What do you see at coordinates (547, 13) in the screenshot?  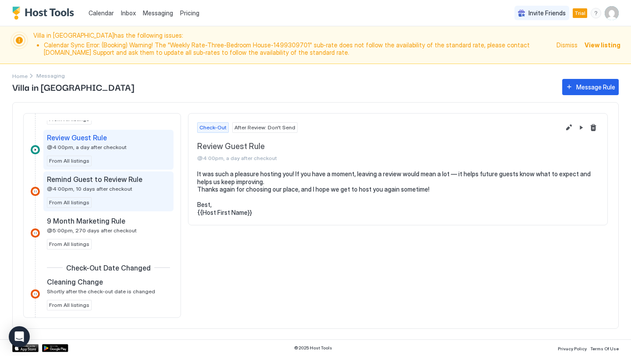 I see `span: Invite Friends` at bounding box center [547, 13].